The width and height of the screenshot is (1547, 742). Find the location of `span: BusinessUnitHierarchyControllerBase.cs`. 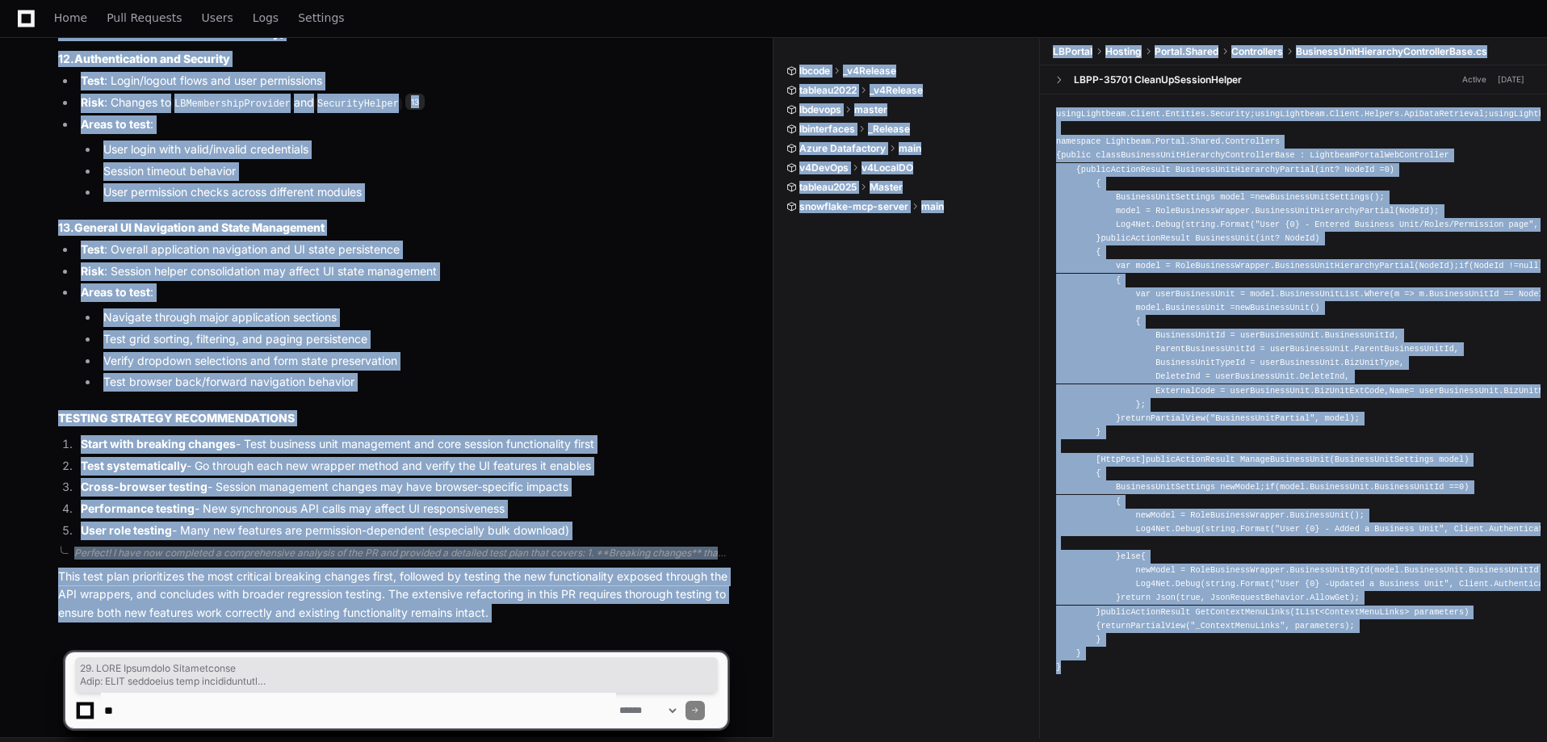

span: BusinessUnitHierarchyControllerBase.cs is located at coordinates (1391, 52).